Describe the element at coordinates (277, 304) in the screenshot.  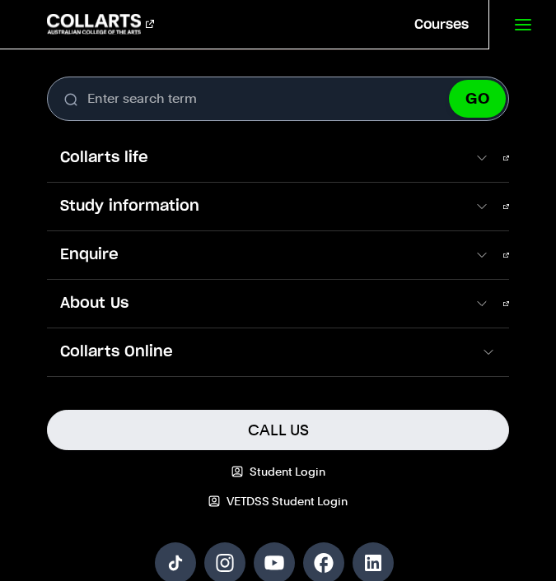
I see `a: About Us` at that location.